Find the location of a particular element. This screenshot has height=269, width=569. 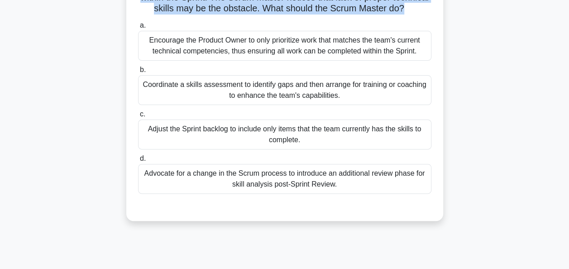

span: d. is located at coordinates (143, 158).